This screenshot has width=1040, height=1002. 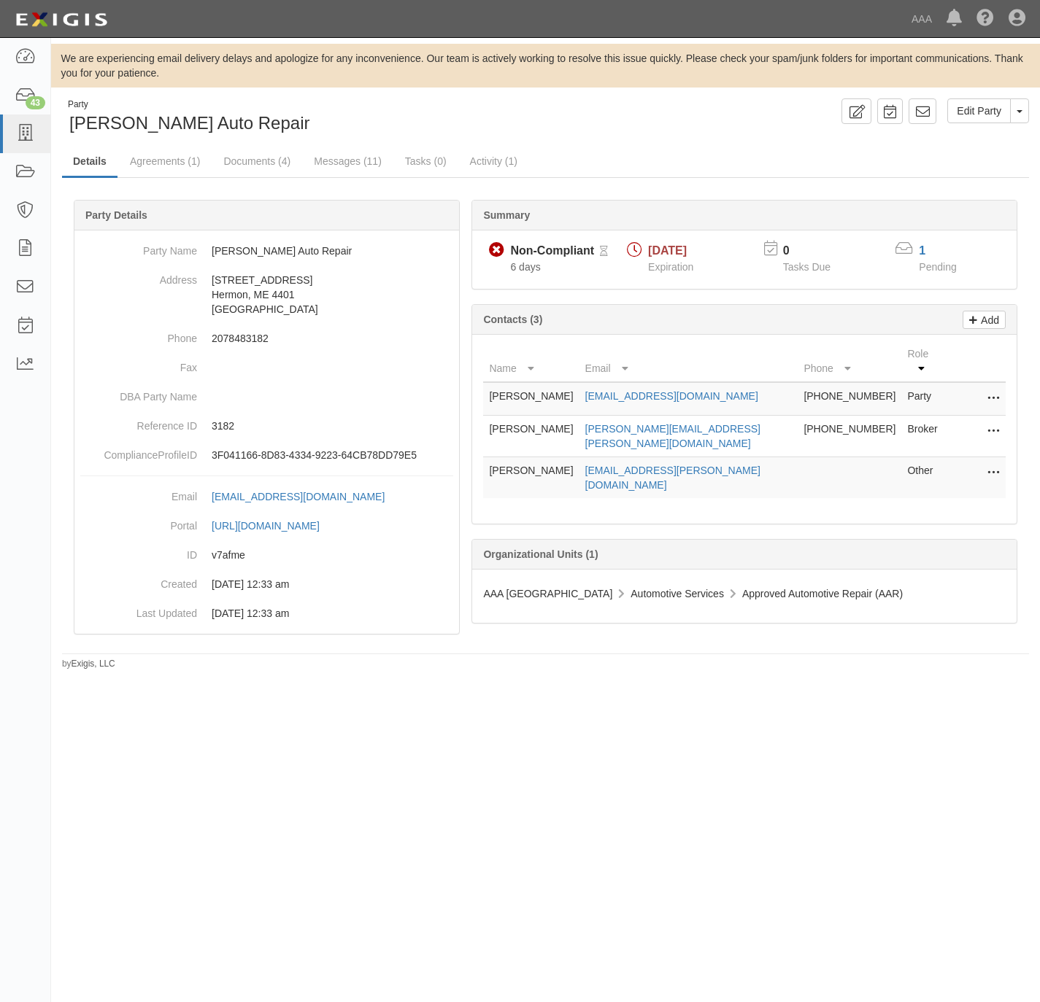 I want to click on dd: 2078483182, so click(x=266, y=339).